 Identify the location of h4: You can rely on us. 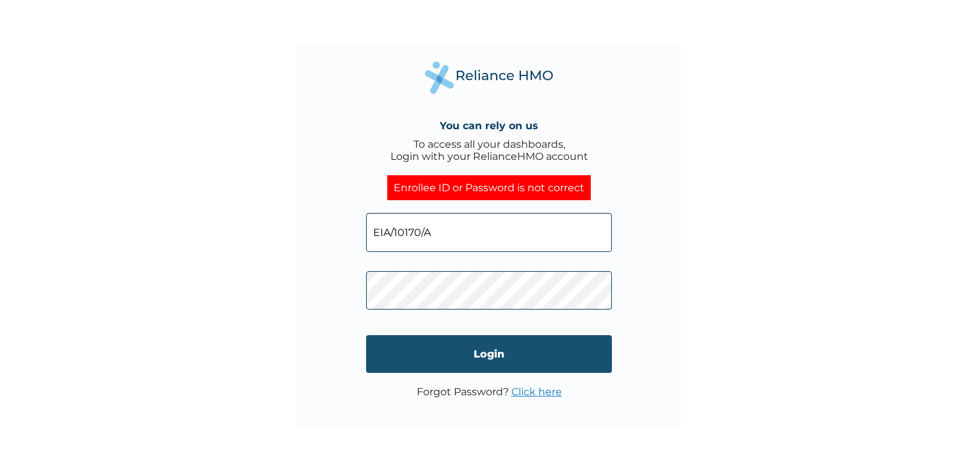
(489, 125).